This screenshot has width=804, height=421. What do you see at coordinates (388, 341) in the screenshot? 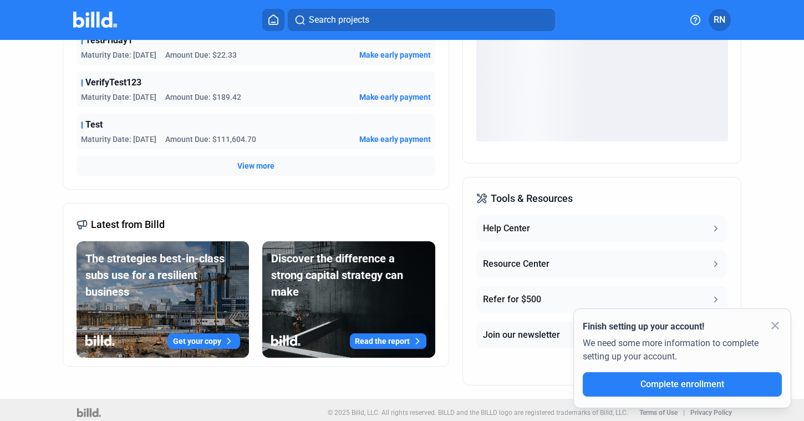
I see `button: Read the report` at bounding box center [388, 341].